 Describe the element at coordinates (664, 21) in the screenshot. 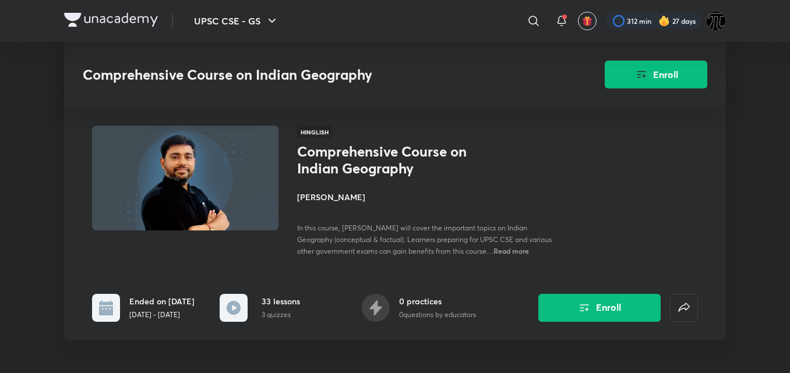

I see `img: streak` at that location.